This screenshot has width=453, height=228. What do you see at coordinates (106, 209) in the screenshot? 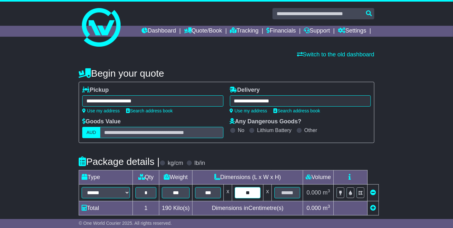
I see `td: Total` at bounding box center [106, 209].